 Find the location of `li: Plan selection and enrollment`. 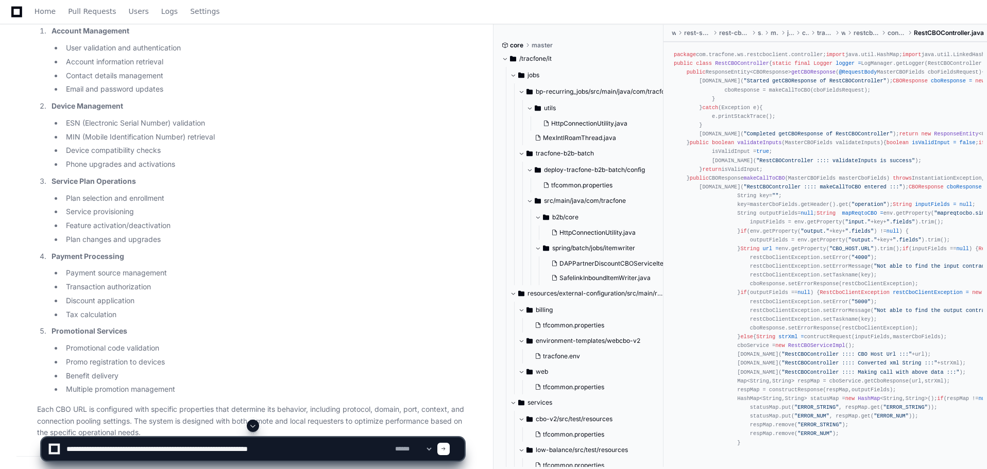

li: Plan selection and enrollment is located at coordinates (263, 198).